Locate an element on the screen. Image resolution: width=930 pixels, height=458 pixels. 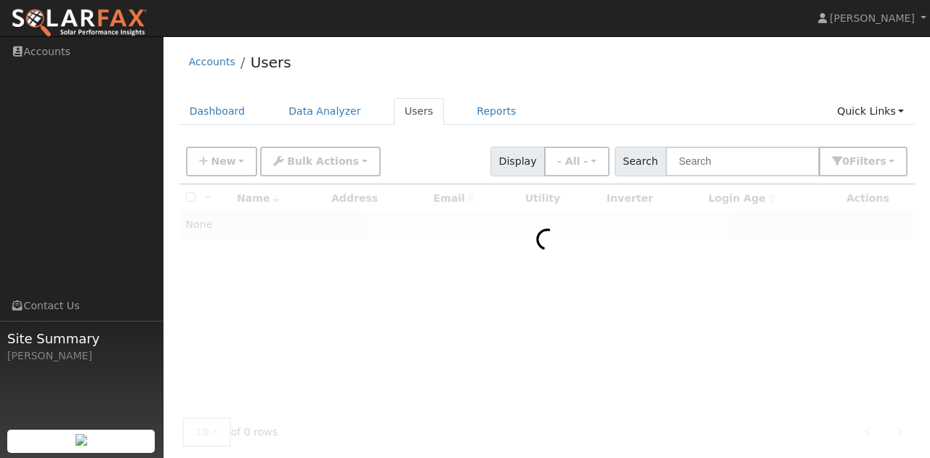
button: - All - is located at coordinates (577, 161).